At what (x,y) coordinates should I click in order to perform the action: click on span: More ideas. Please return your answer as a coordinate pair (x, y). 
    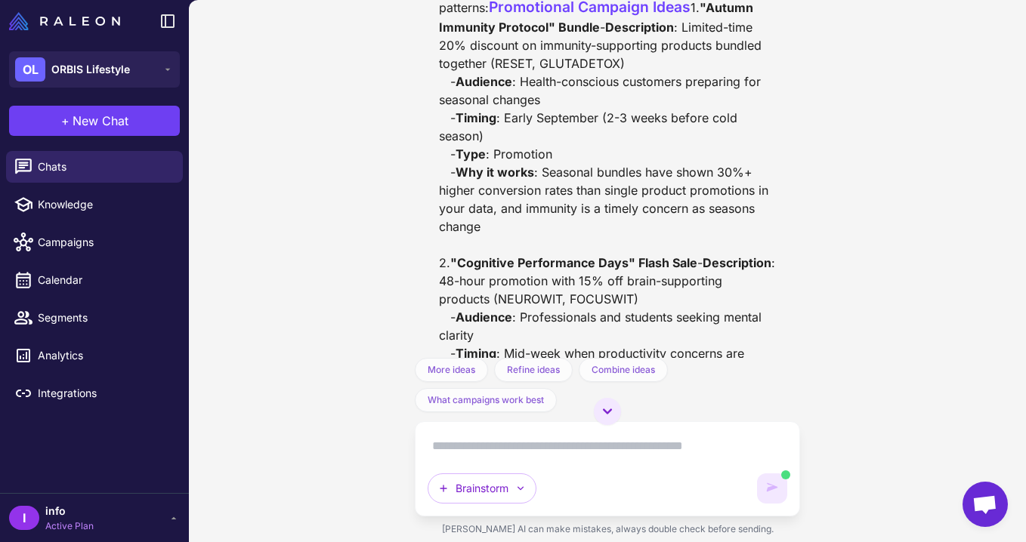
    Looking at the image, I should click on (451, 370).